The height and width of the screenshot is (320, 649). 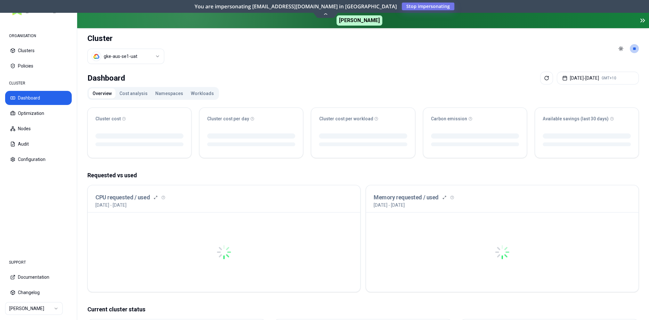 I want to click on button: Dashboard, so click(x=38, y=98).